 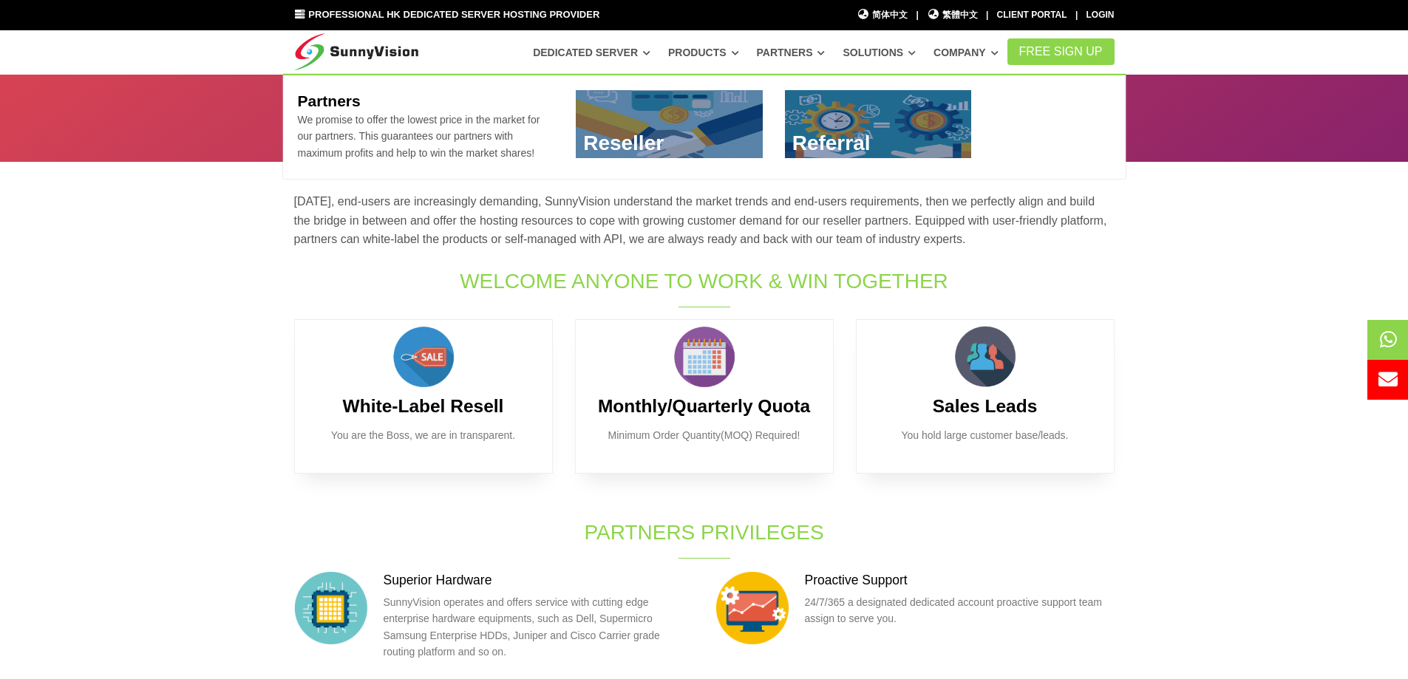 I want to click on a: Login, so click(x=1101, y=15).